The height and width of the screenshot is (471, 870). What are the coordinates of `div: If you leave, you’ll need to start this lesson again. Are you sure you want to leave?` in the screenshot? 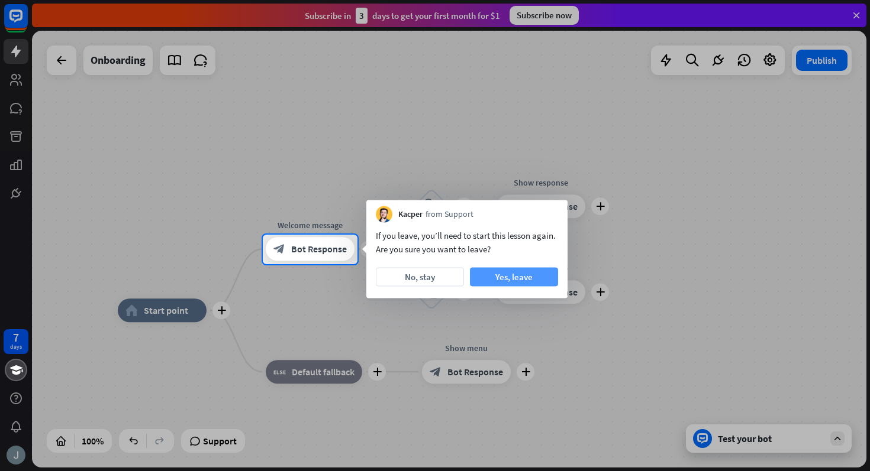 It's located at (467, 243).